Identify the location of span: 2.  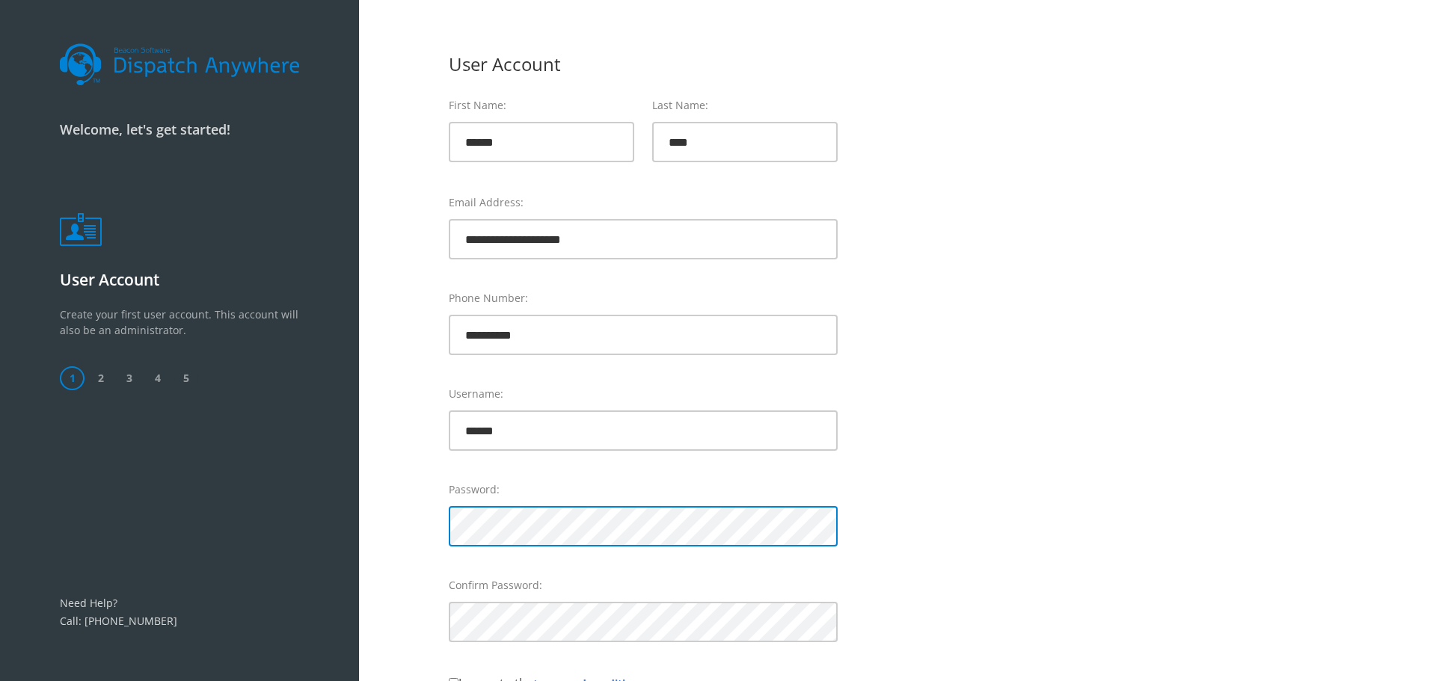
(100, 378).